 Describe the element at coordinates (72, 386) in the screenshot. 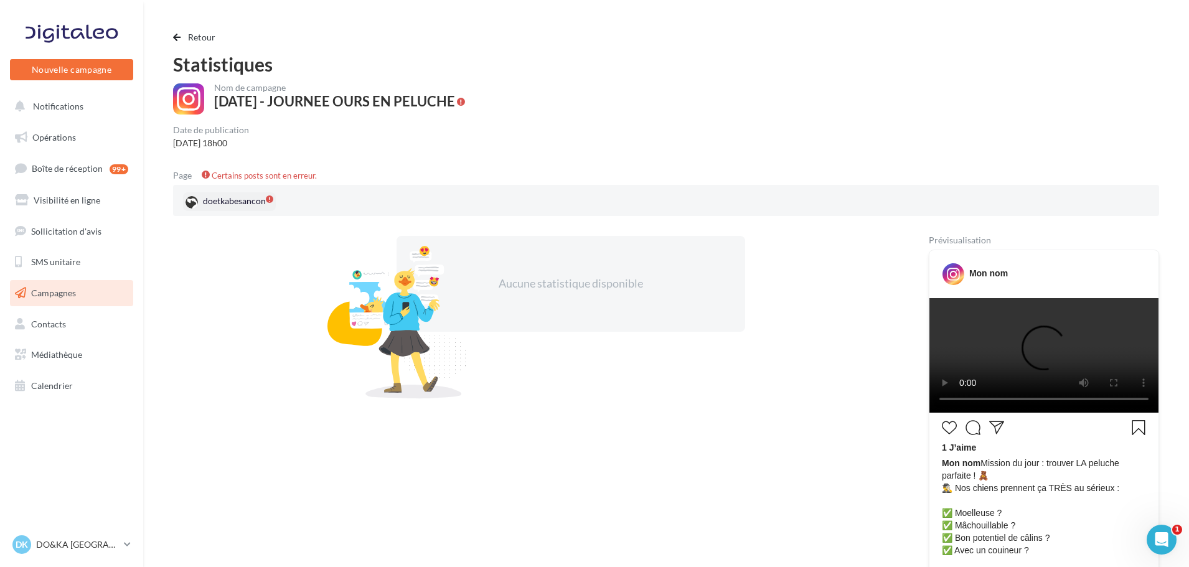

I see `a: Calendrier` at that location.